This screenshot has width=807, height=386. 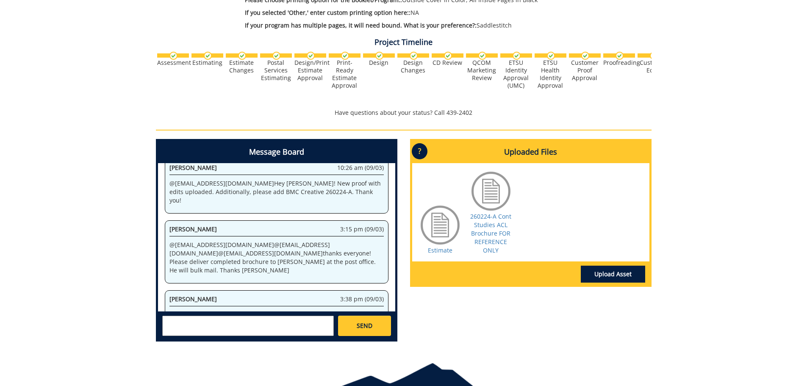 I want to click on a: 260224-A Cont Studies ACL Brochure FOR REFERENCE ONLY, so click(x=490, y=233).